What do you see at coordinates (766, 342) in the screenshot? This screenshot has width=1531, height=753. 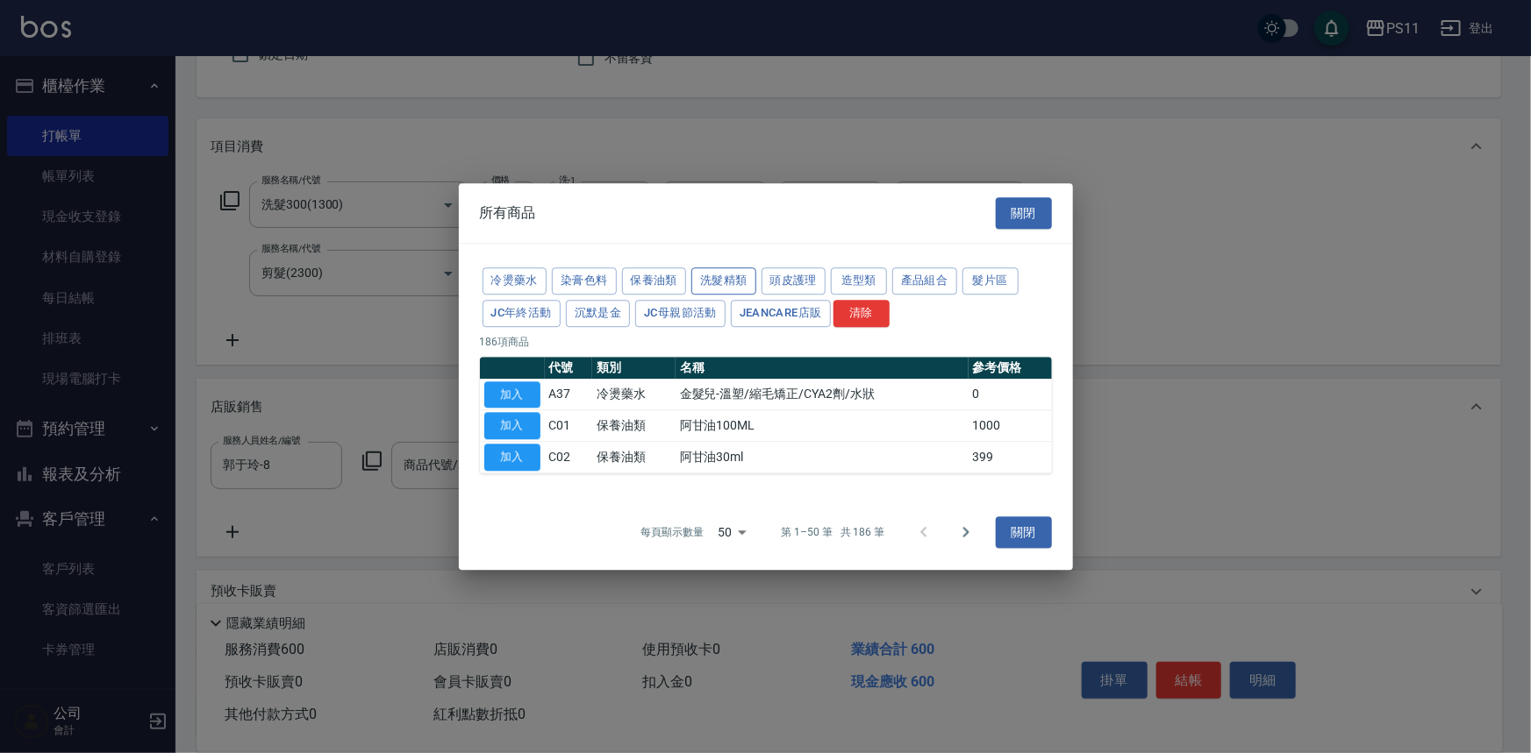 I see `p: 186 項商品` at bounding box center [766, 342].